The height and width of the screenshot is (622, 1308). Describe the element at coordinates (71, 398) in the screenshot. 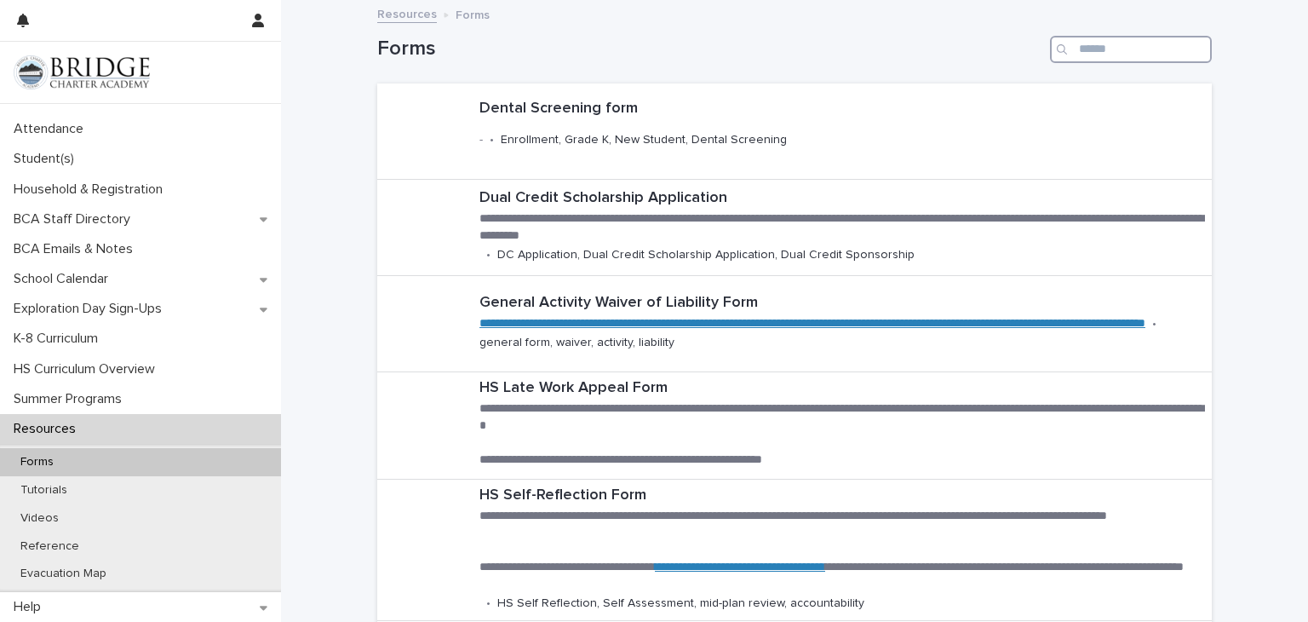

I see `p: Summer Programs` at that location.